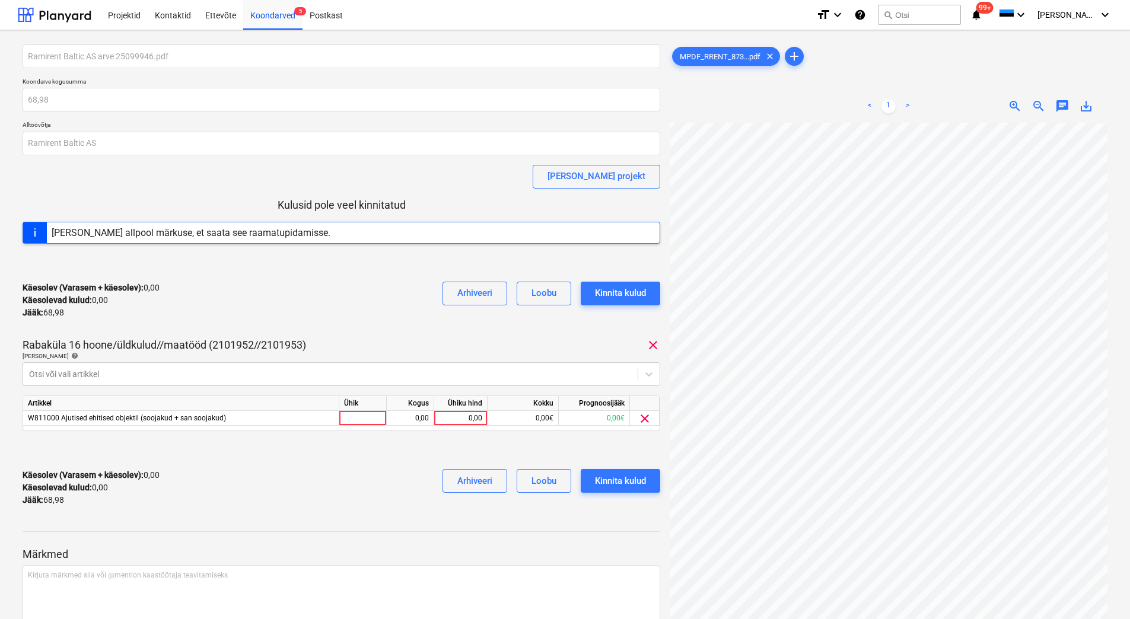 The image size is (1130, 619). Describe the element at coordinates (594, 403) in the screenshot. I see `div: Prognoosijääk` at that location.